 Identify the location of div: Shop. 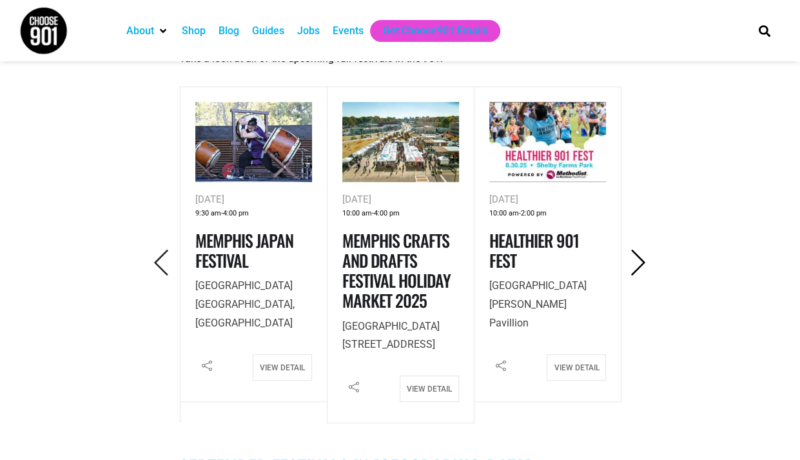
(193, 31).